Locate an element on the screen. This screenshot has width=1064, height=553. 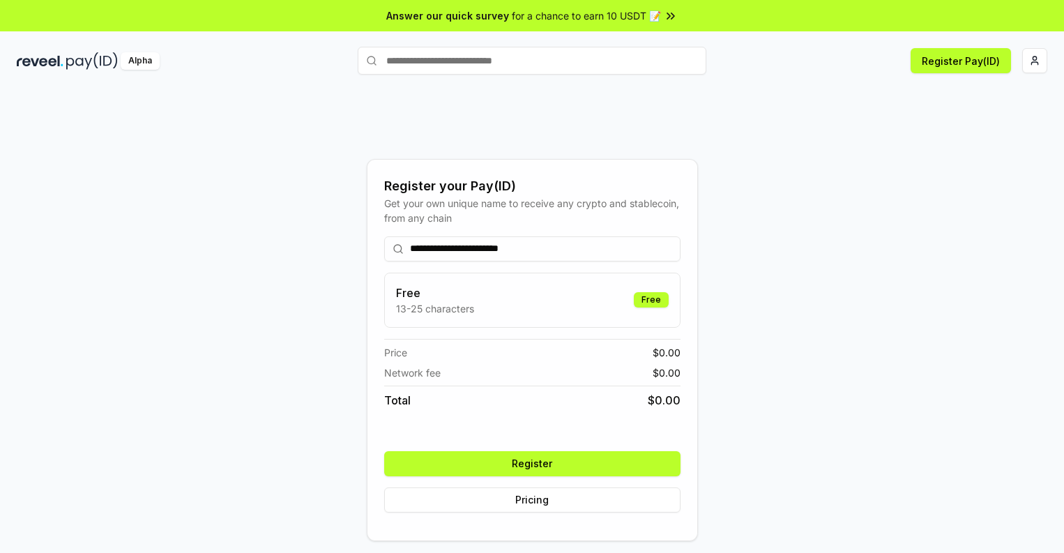
button: Register is located at coordinates (532, 464).